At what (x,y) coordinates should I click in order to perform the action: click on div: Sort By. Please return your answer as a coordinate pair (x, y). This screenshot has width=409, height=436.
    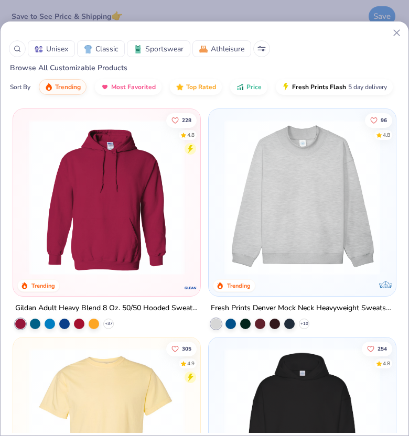
    Looking at the image, I should click on (20, 87).